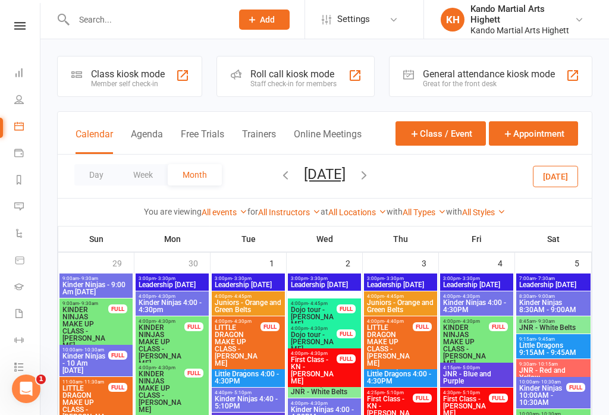 Image resolution: width=609 pixels, height=415 pixels. Describe the element at coordinates (477, 239) in the screenshot. I see `th: Fri` at that location.